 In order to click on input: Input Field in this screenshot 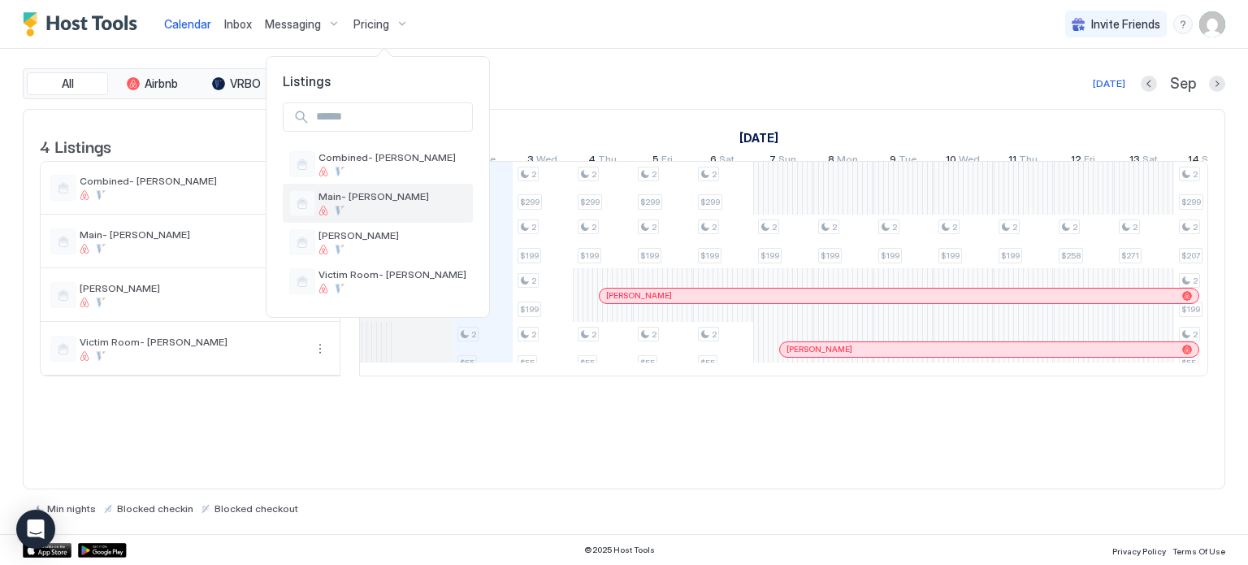, I will do `click(391, 117)`.